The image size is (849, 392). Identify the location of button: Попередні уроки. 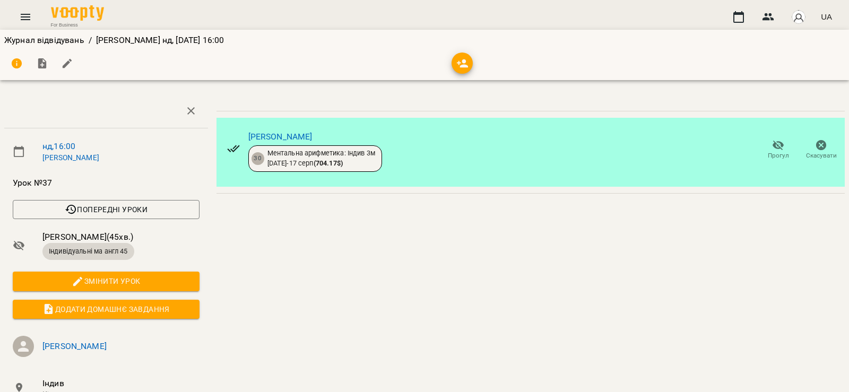
(106, 210).